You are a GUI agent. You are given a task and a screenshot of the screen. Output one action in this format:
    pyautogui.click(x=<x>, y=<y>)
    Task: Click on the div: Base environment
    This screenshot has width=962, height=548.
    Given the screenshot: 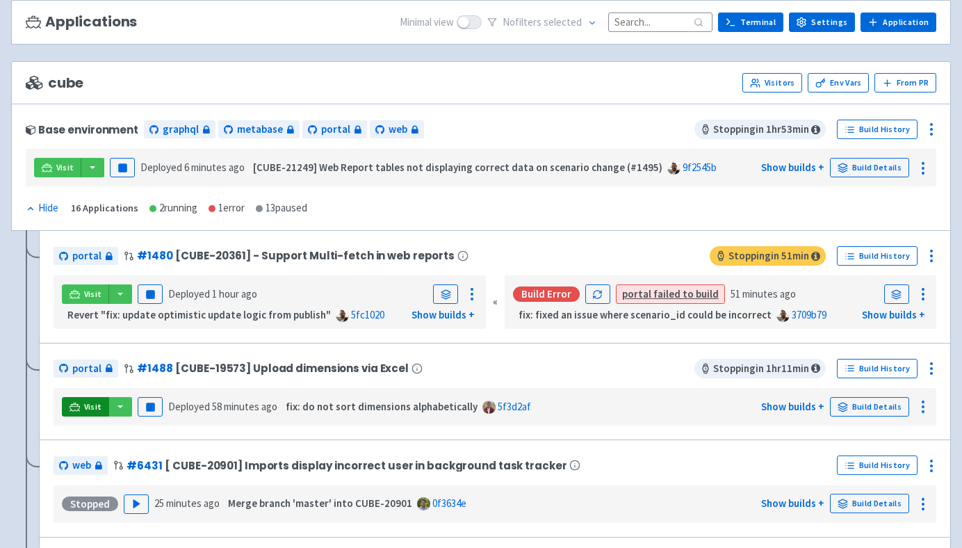 What is the action you would take?
    pyautogui.click(x=82, y=129)
    